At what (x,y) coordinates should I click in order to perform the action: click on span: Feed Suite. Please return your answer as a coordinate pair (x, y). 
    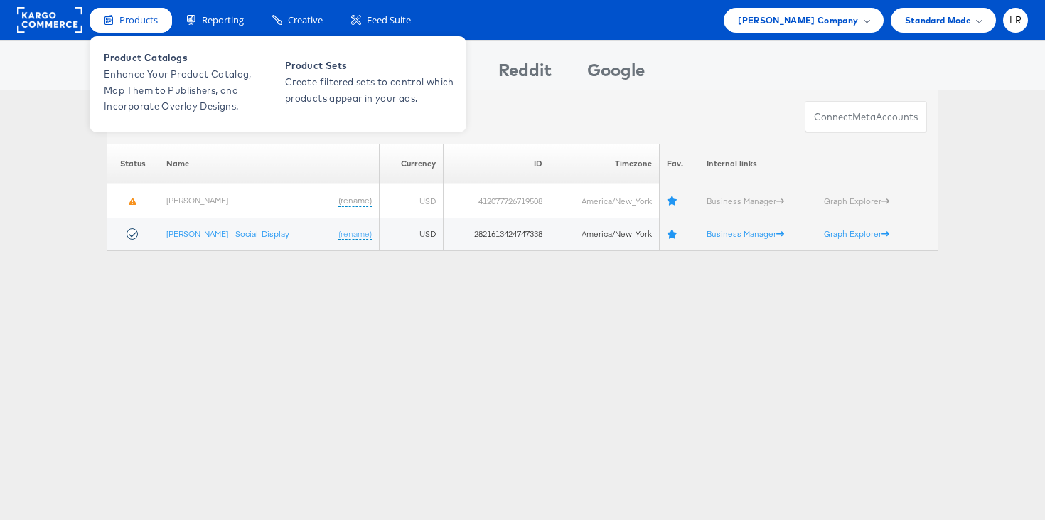
    Looking at the image, I should click on (389, 20).